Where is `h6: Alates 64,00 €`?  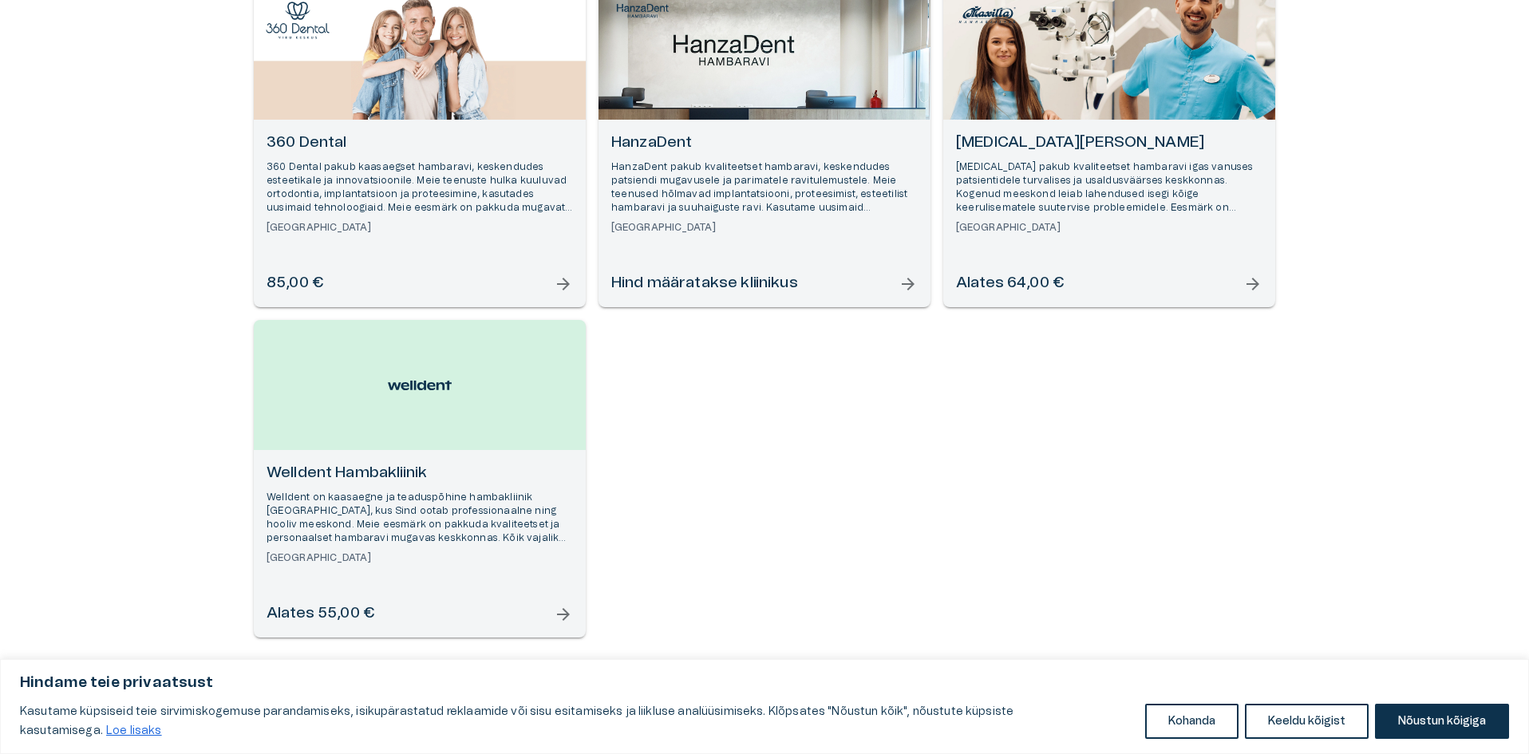 h6: Alates 64,00 € is located at coordinates (1009, 283).